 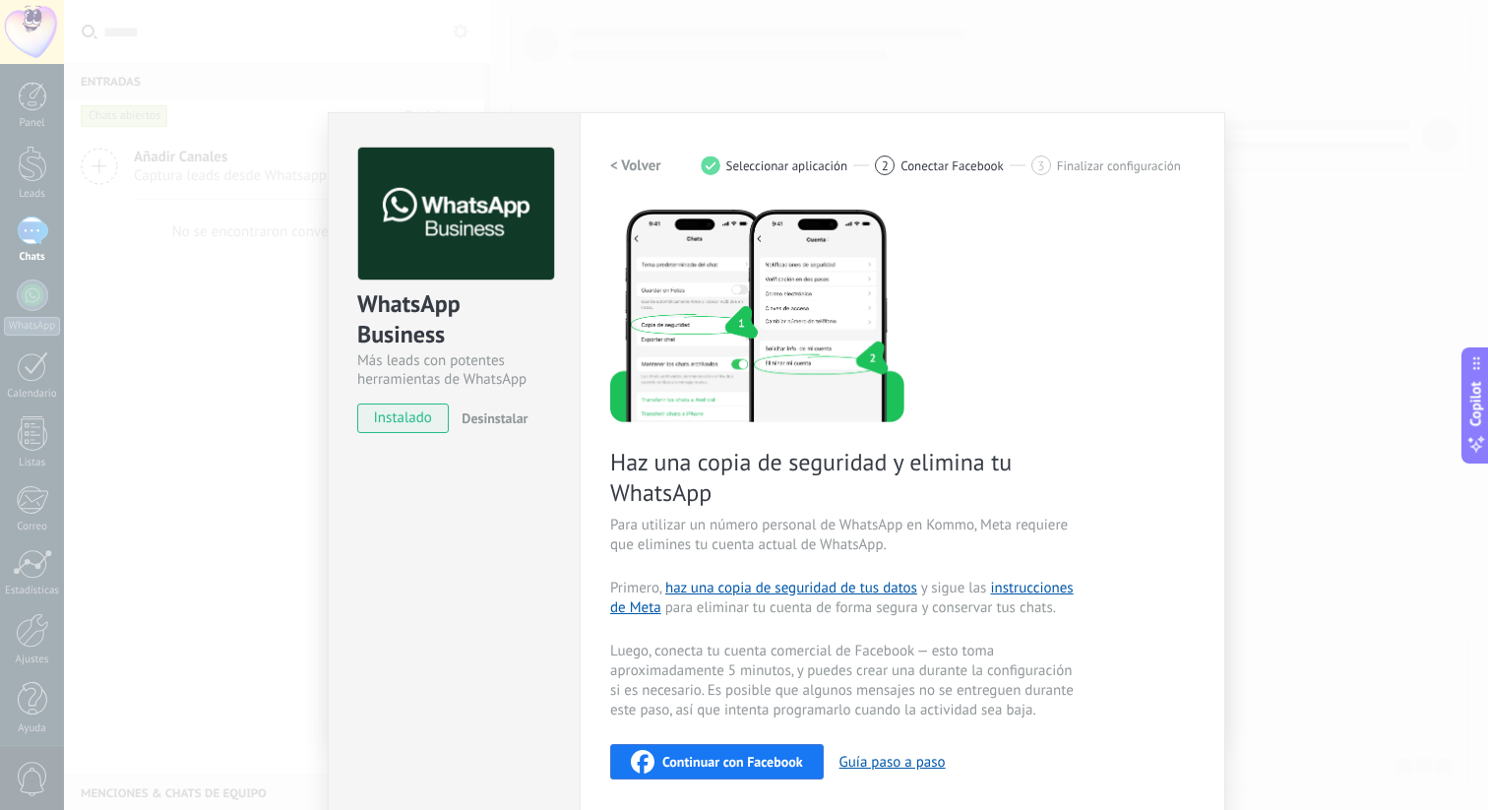 What do you see at coordinates (787, 165) in the screenshot?
I see `span: Seleccionar aplicación` at bounding box center [787, 165].